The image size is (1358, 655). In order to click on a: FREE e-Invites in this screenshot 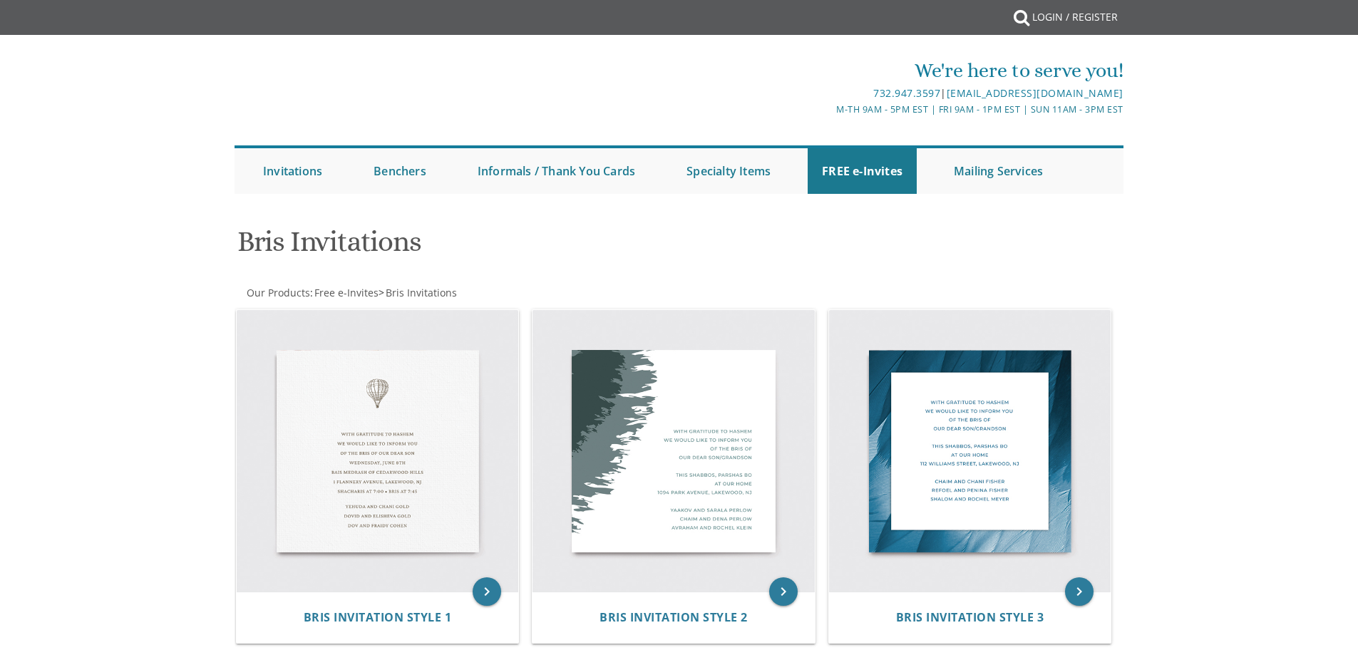, I will do `click(862, 171)`.